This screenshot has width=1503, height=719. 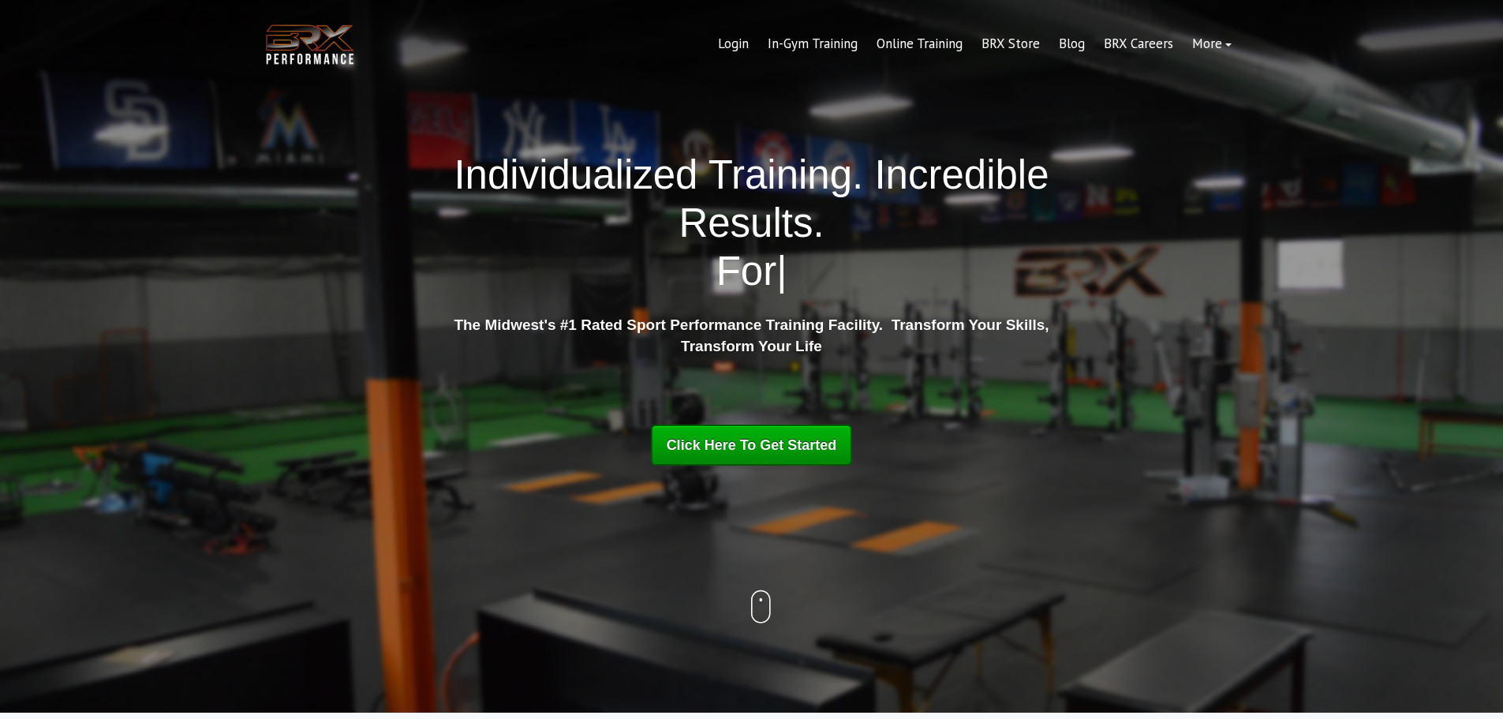 What do you see at coordinates (974, 44) in the screenshot?
I see `div: Navigation Menu` at bounding box center [974, 44].